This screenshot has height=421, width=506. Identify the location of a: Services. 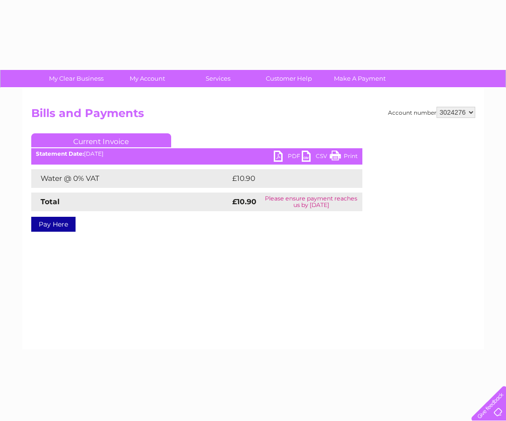
(218, 78).